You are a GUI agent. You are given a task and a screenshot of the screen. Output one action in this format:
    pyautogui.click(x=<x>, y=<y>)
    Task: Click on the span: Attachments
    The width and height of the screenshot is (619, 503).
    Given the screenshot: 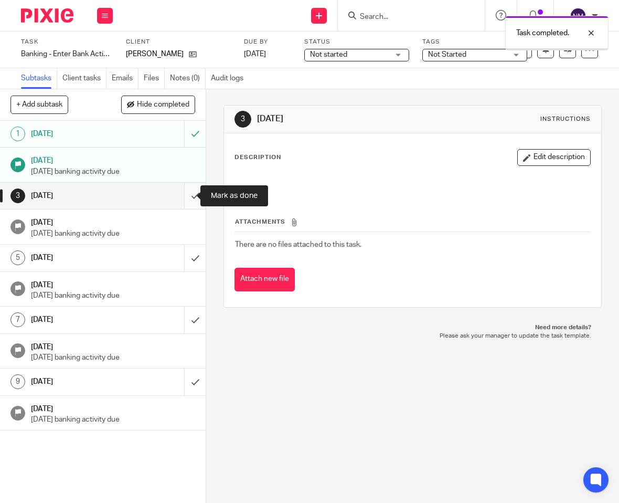 What is the action you would take?
    pyautogui.click(x=260, y=221)
    